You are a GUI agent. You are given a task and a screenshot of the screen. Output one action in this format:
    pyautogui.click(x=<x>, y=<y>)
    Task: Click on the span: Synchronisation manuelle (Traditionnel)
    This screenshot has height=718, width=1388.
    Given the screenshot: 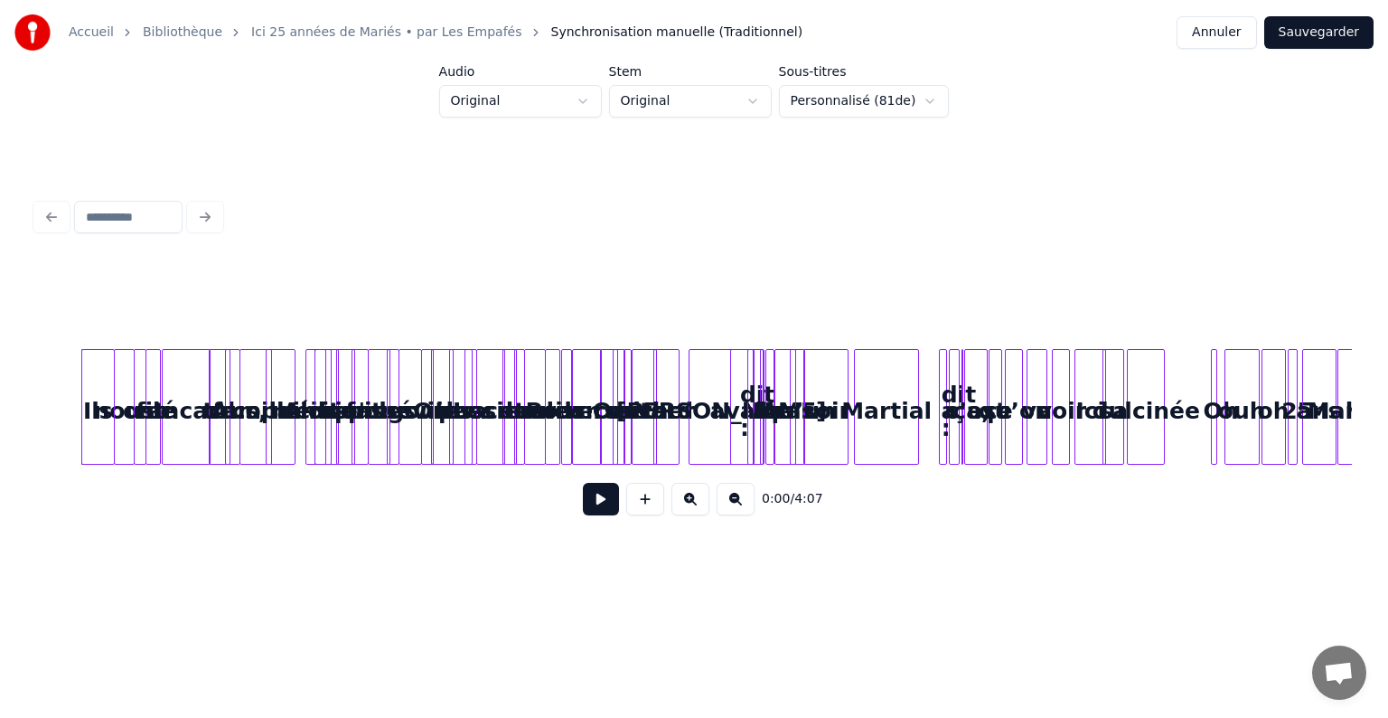 What is the action you would take?
    pyautogui.click(x=677, y=33)
    